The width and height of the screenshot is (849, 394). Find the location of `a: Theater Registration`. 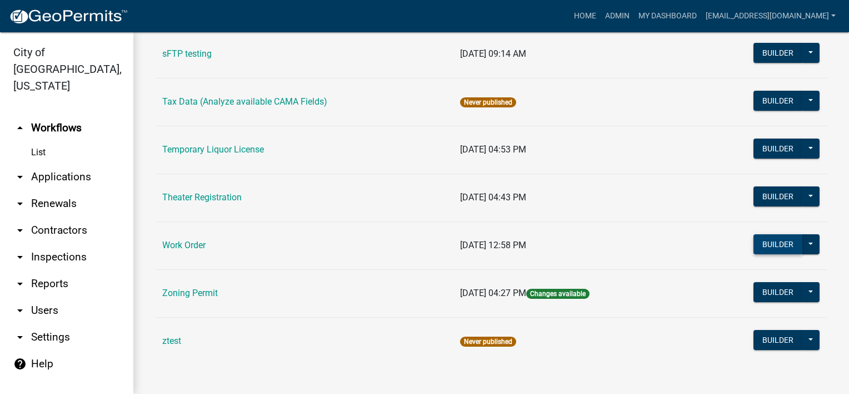

a: Theater Registration is located at coordinates (202, 197).